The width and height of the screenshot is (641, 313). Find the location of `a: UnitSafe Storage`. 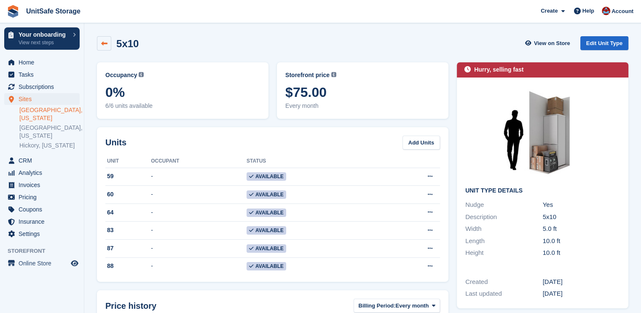

a: UnitSafe Storage is located at coordinates (53, 11).